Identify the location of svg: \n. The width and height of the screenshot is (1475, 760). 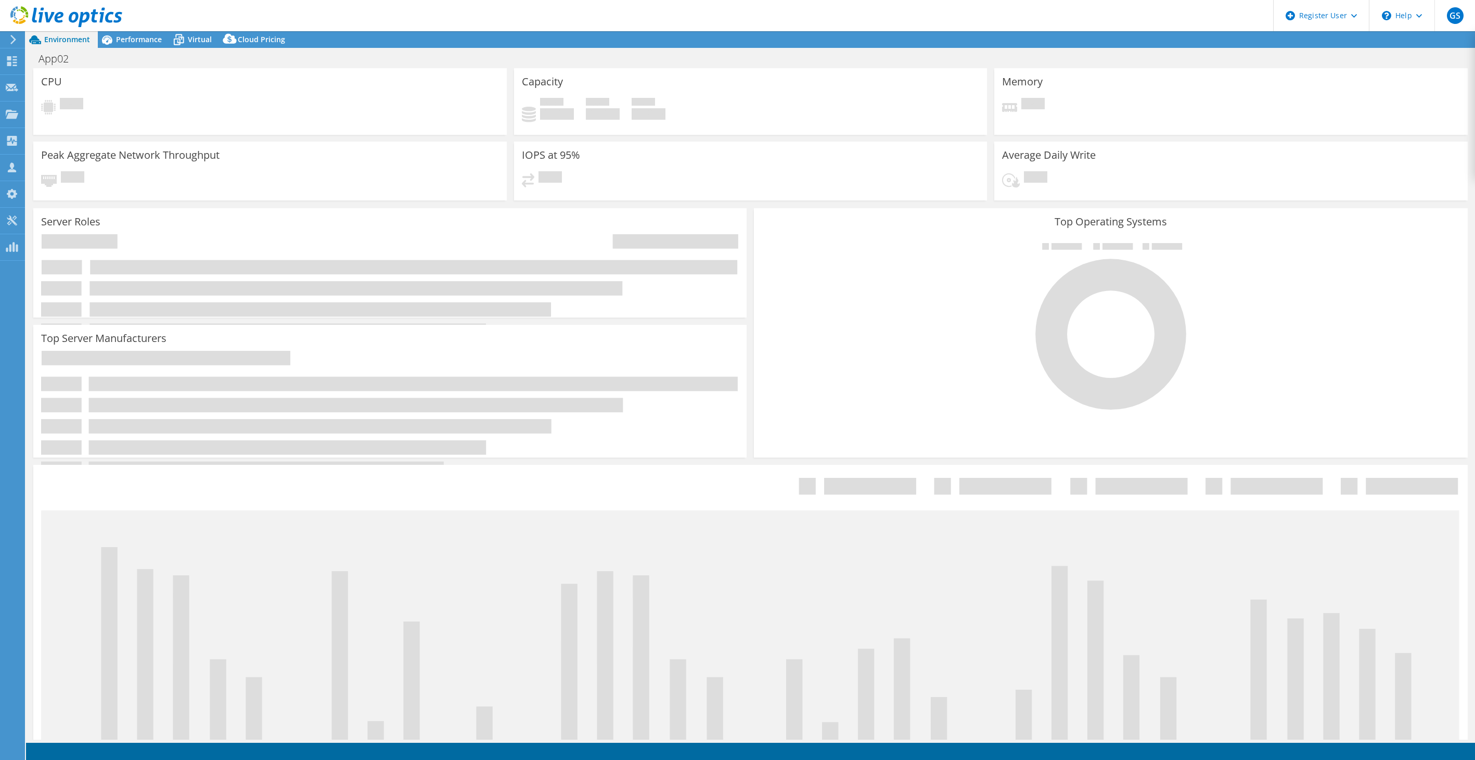
(1387, 16).